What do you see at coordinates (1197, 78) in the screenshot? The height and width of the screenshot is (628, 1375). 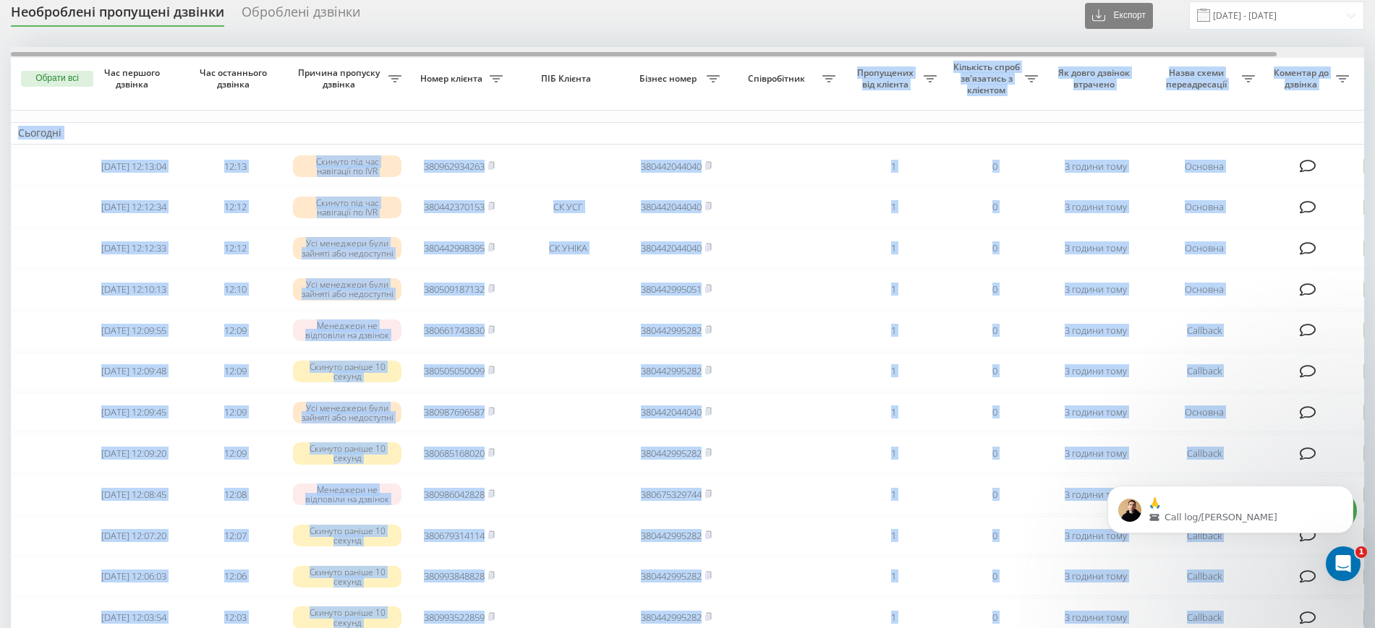 I see `span: Назва схеми переадресації` at bounding box center [1197, 78].